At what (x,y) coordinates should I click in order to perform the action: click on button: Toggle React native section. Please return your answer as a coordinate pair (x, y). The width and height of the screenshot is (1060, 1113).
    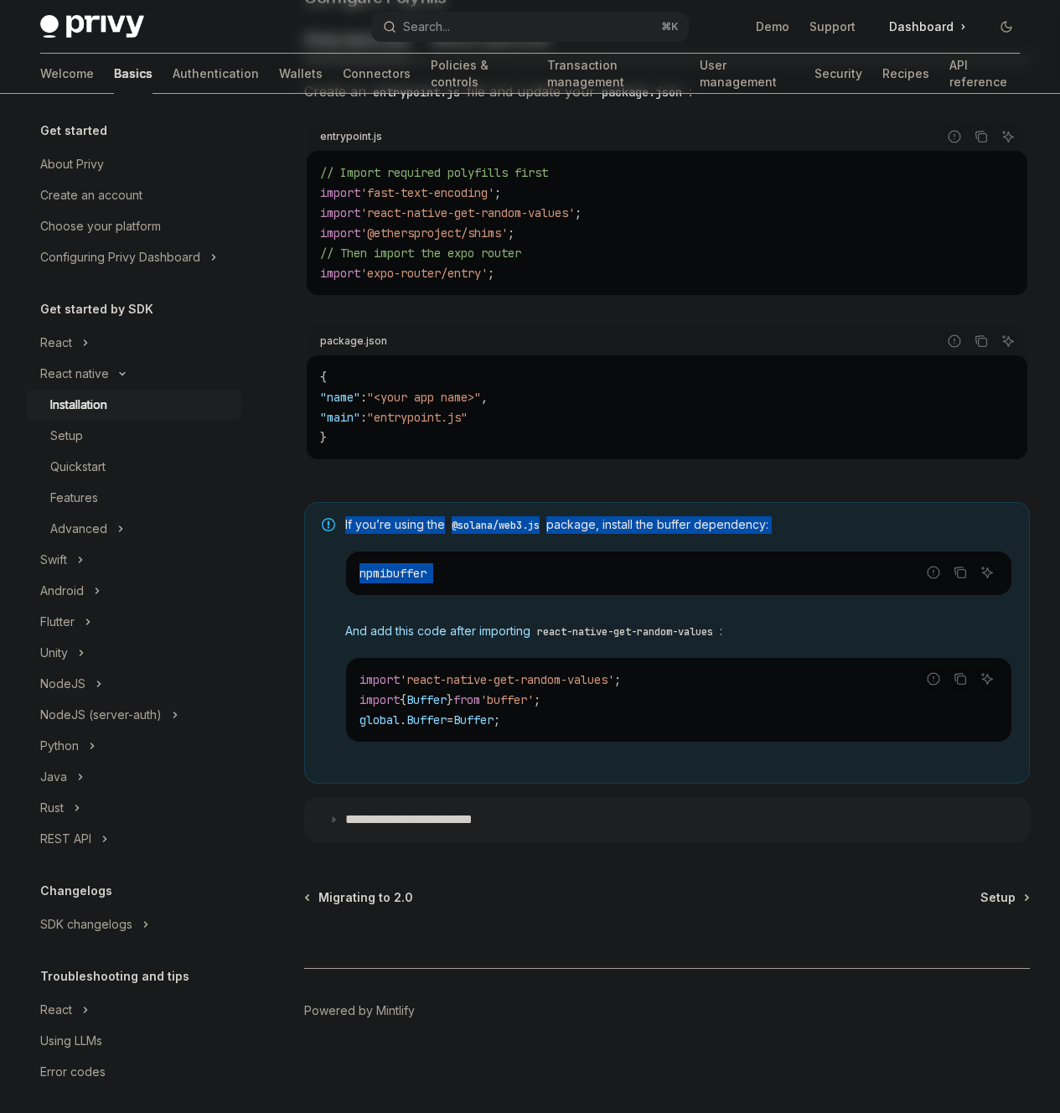
    Looking at the image, I should click on (134, 374).